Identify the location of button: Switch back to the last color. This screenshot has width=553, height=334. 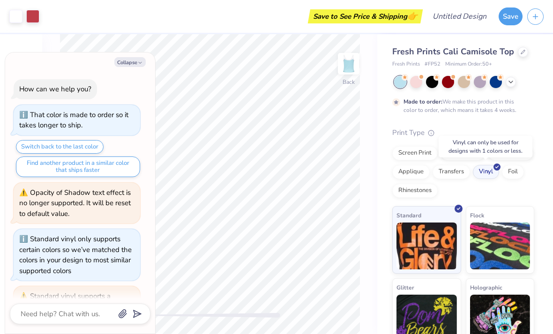
(60, 147).